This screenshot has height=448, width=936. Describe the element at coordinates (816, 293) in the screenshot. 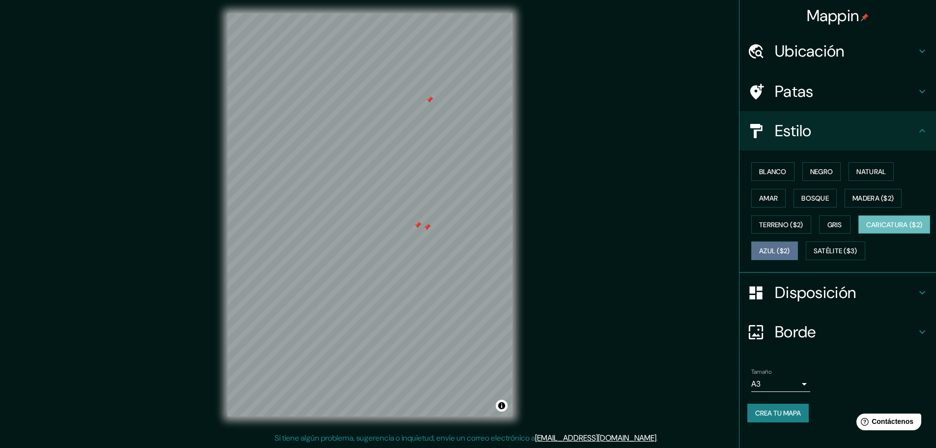

I see `font: Disposición` at that location.